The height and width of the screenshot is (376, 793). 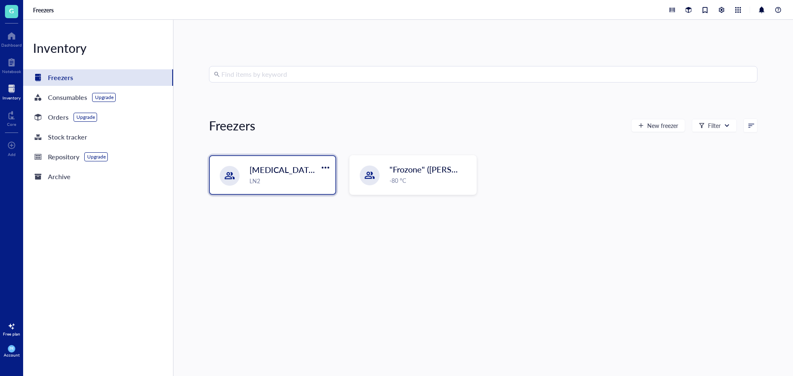 I want to click on div: Notebook, so click(x=12, y=71).